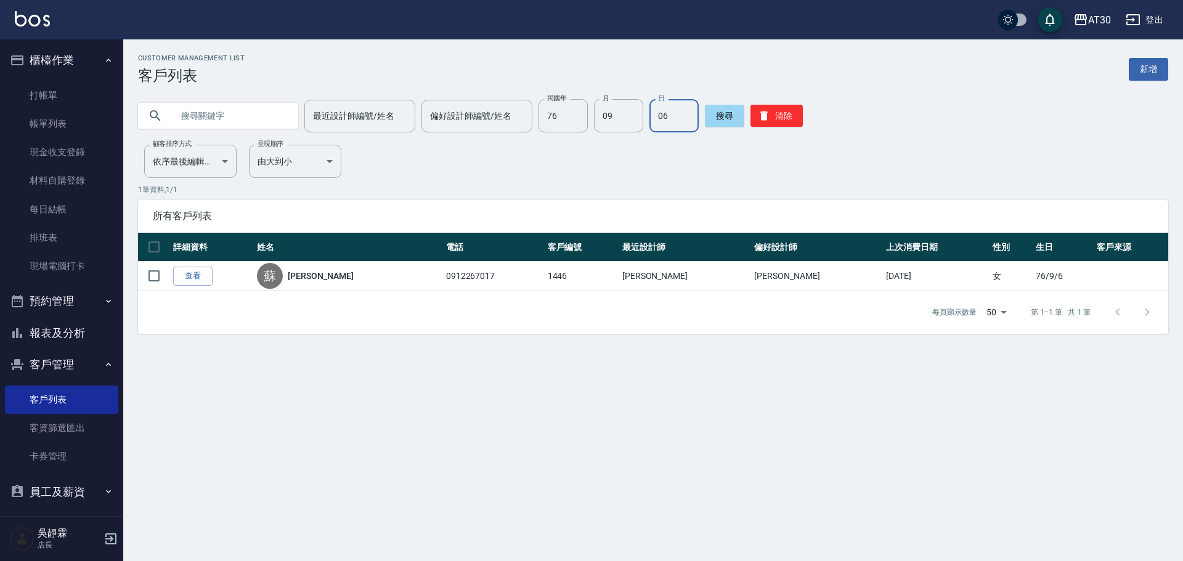 The height and width of the screenshot is (561, 1183). Describe the element at coordinates (62, 365) in the screenshot. I see `button: 客戶管理` at that location.